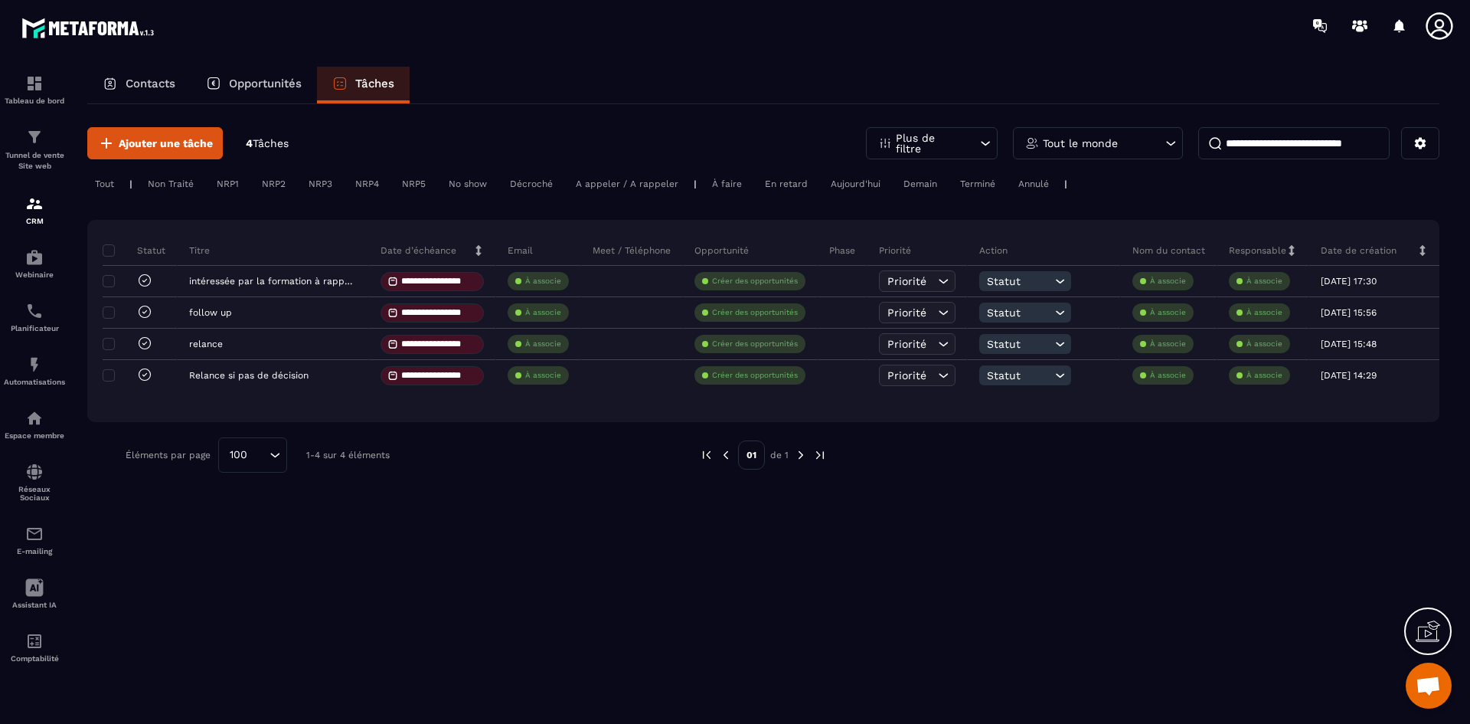 The image size is (1470, 724). Describe the element at coordinates (34, 149) in the screenshot. I see `a: formationformationTunnel de vente Site web` at that location.